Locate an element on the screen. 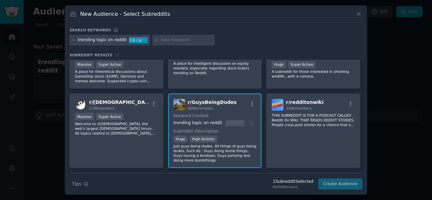 This screenshot has width=432, height=200. div: 660k Members is located at coordinates (293, 187).